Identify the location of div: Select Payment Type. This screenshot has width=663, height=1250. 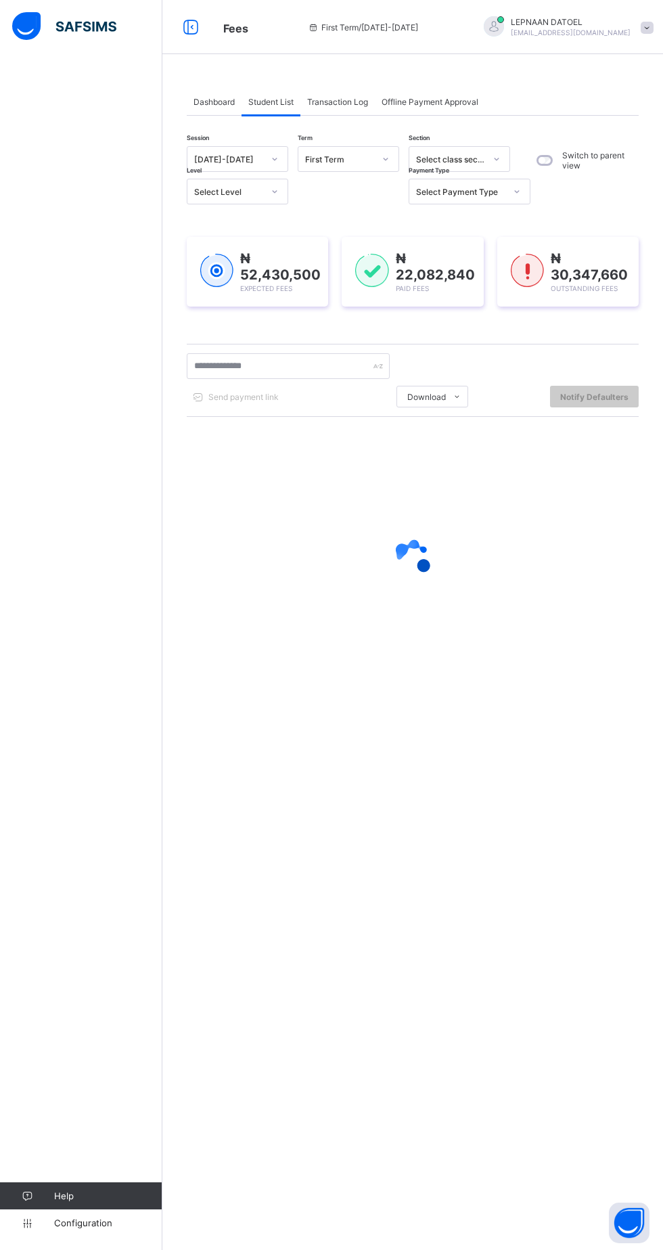
(461, 192).